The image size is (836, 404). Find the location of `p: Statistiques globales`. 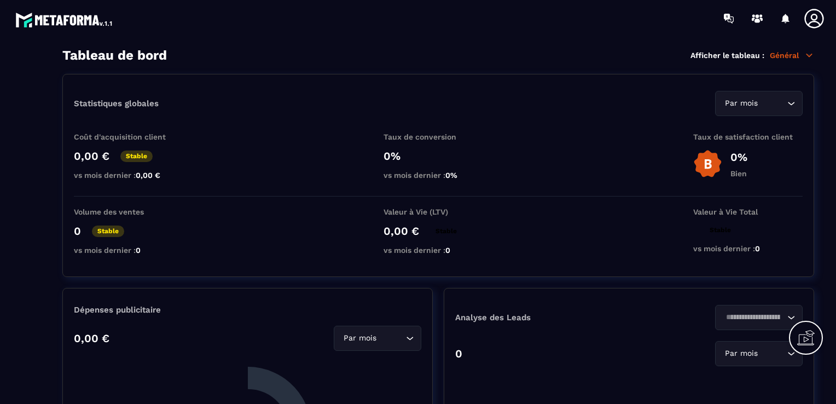

p: Statistiques globales is located at coordinates (116, 103).